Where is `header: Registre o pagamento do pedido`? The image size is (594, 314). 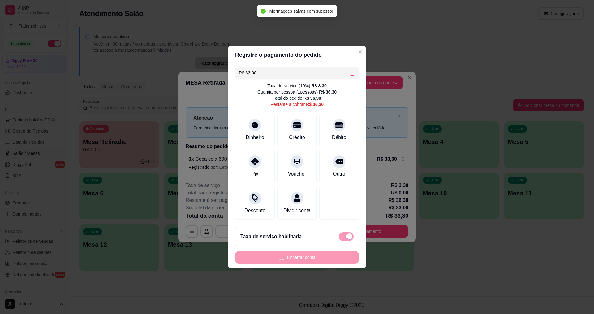 header: Registre o pagamento do pedido is located at coordinates (297, 55).